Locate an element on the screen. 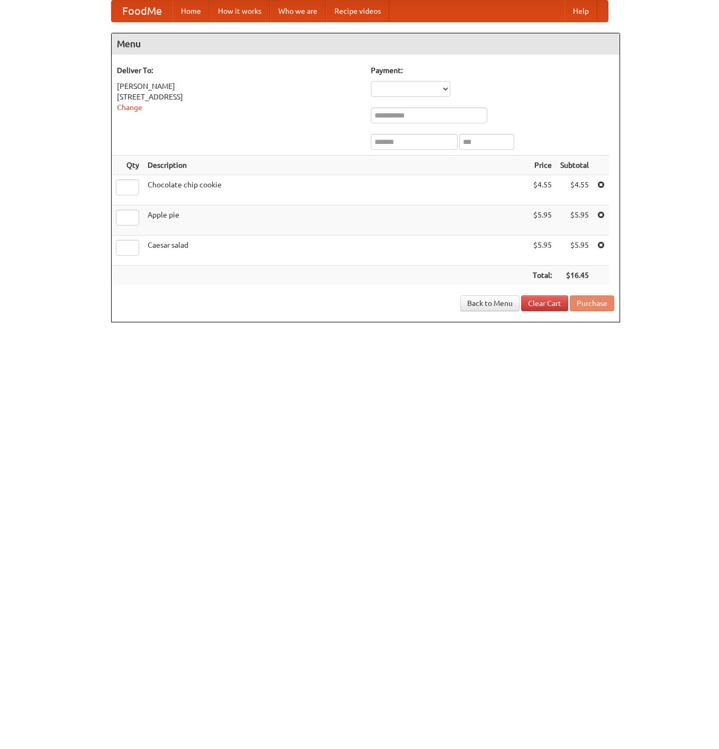 The image size is (719, 749). th: Price is located at coordinates (543, 165).